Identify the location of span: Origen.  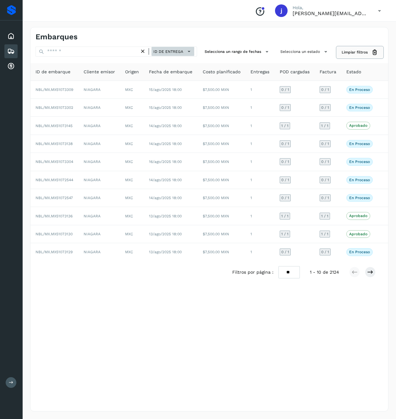
(132, 72).